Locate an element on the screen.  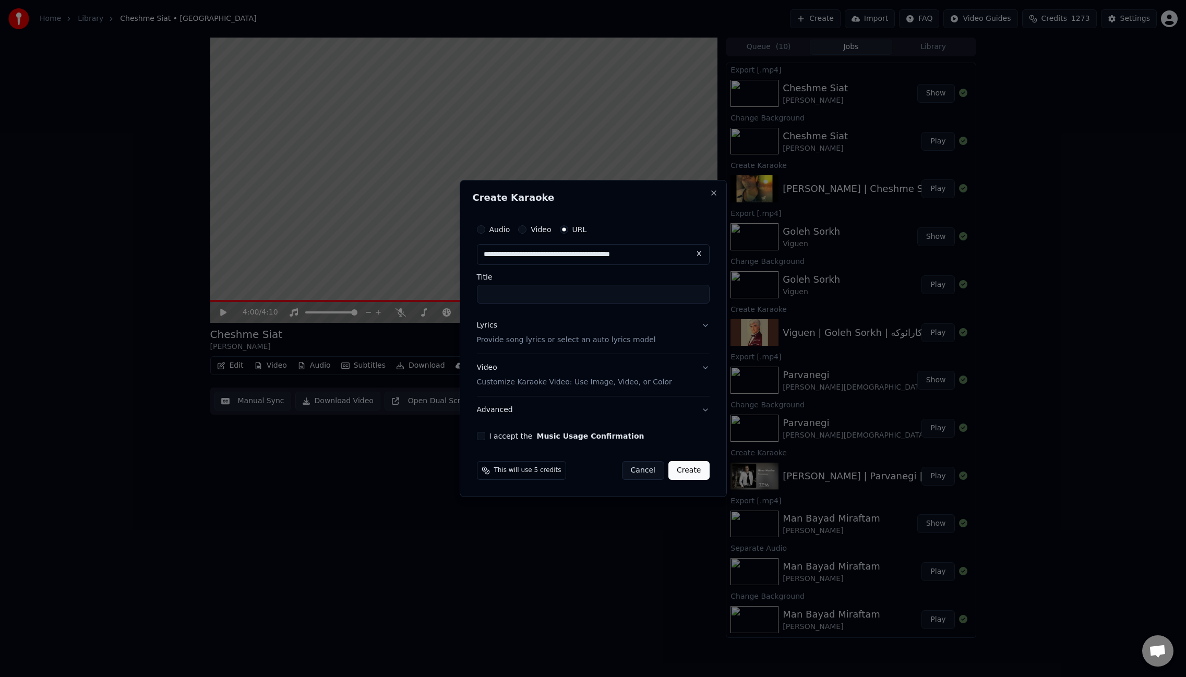
h2: Create Karaoke is located at coordinates (593, 198).